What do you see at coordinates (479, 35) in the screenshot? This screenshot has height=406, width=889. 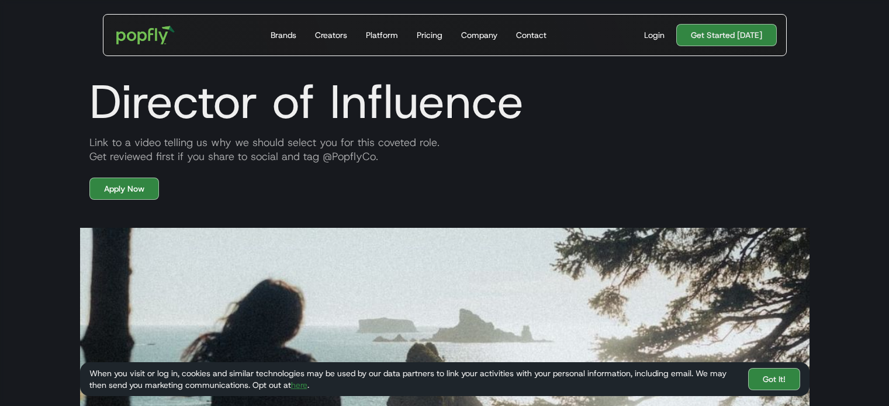 I see `a: Company` at bounding box center [479, 35].